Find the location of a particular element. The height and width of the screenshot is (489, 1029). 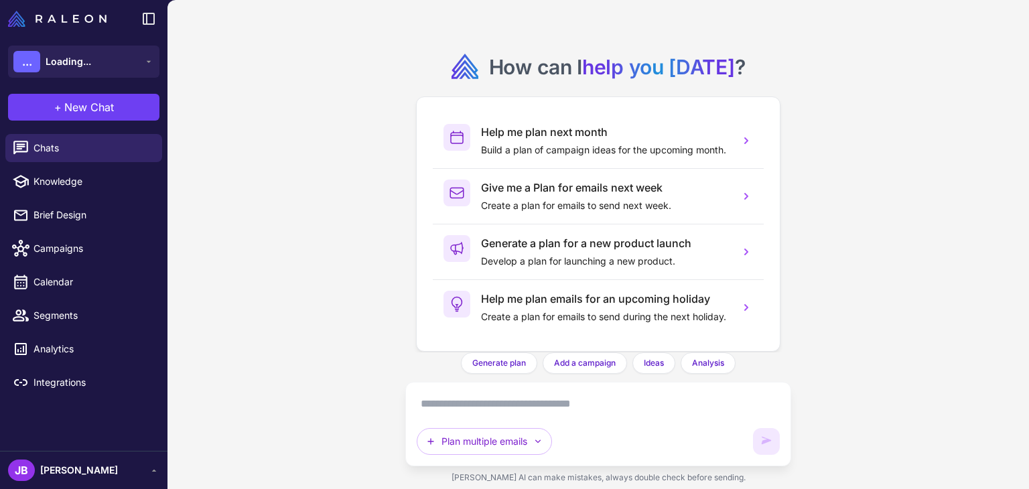

a: Raleon Logo is located at coordinates (60, 19).